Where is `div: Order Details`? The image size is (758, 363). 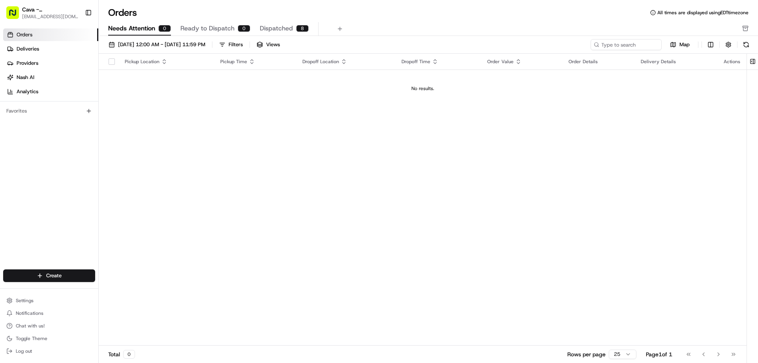 div: Order Details is located at coordinates (599, 62).